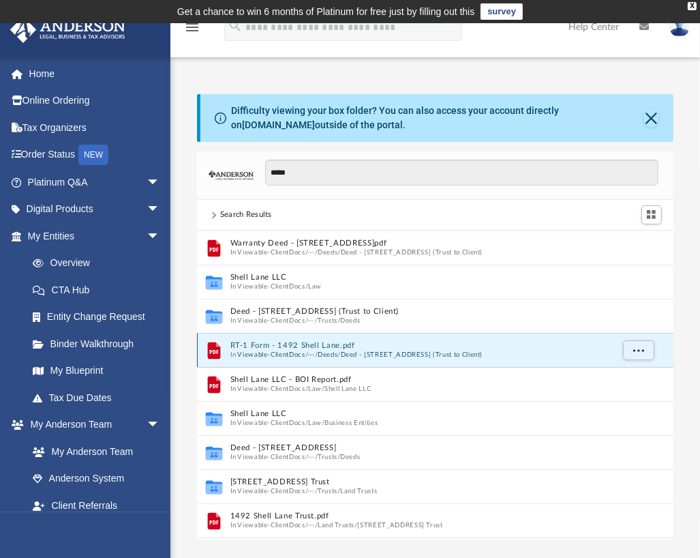 Image resolution: width=700 pixels, height=558 pixels. Describe the element at coordinates (192, 31) in the screenshot. I see `a: menu` at that location.